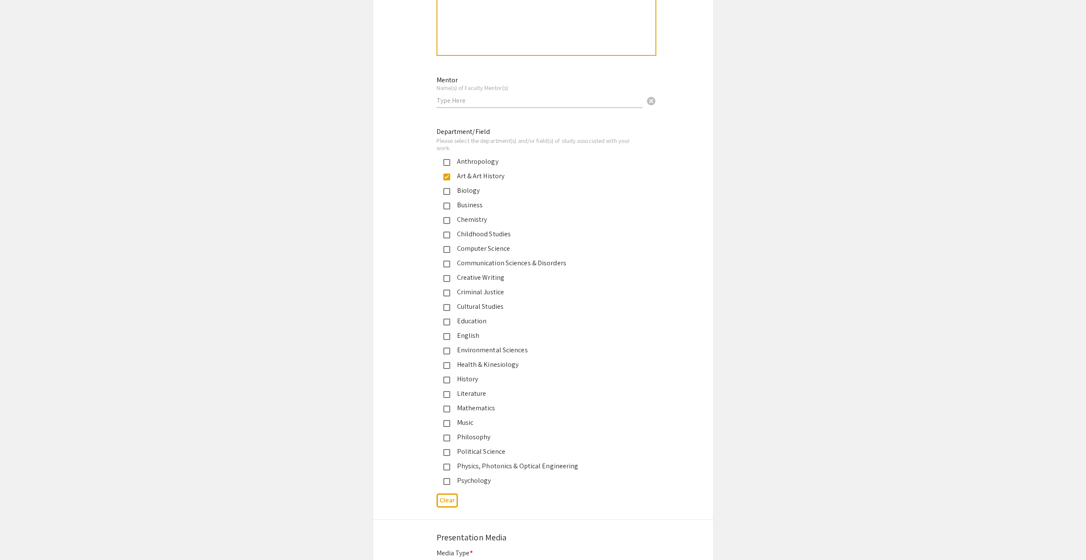  I want to click on div: Communication Sciences & Disorders, so click(540, 263).